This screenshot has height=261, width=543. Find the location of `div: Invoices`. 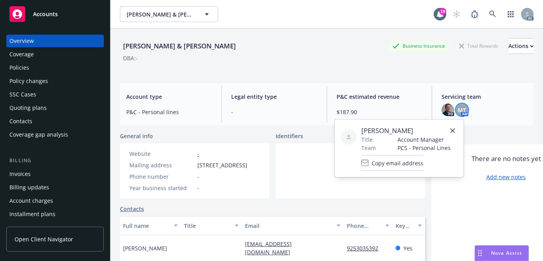

div: Invoices is located at coordinates (20, 174).